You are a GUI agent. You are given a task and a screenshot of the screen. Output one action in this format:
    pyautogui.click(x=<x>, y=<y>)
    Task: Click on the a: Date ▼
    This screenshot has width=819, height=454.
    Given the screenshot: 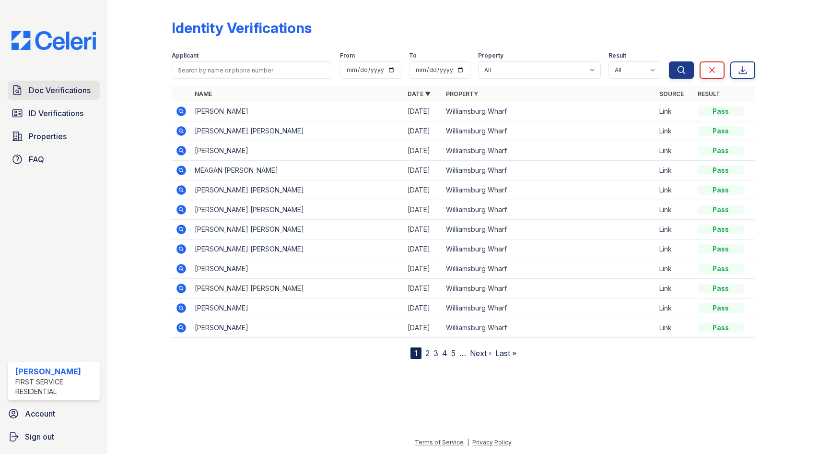 What is the action you would take?
    pyautogui.click(x=419, y=93)
    